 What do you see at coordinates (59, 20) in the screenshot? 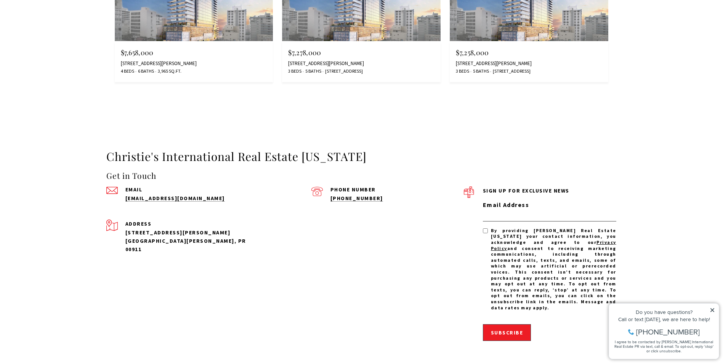
I see `div: Do you have questions?` at bounding box center [59, 20].